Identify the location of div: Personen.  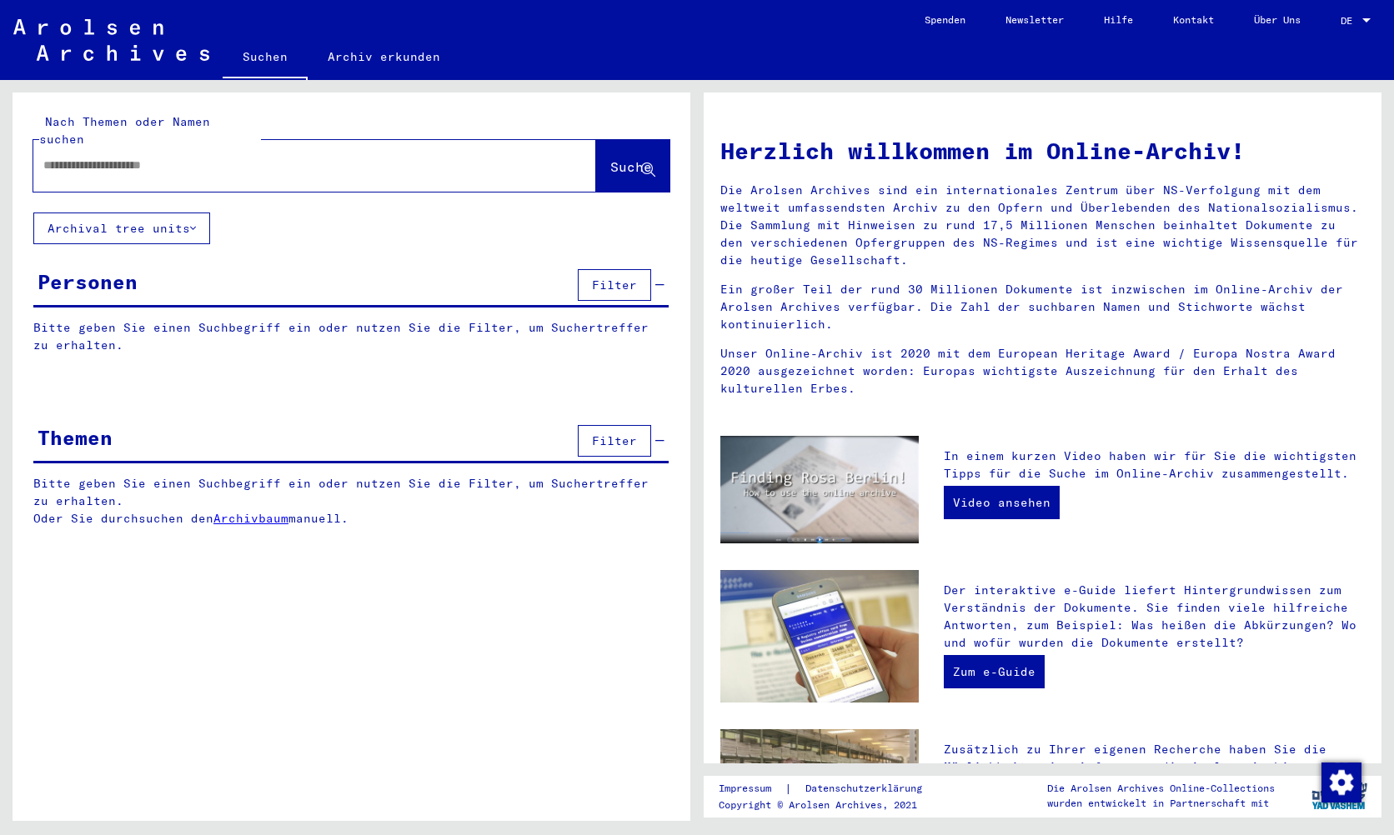
(88, 282).